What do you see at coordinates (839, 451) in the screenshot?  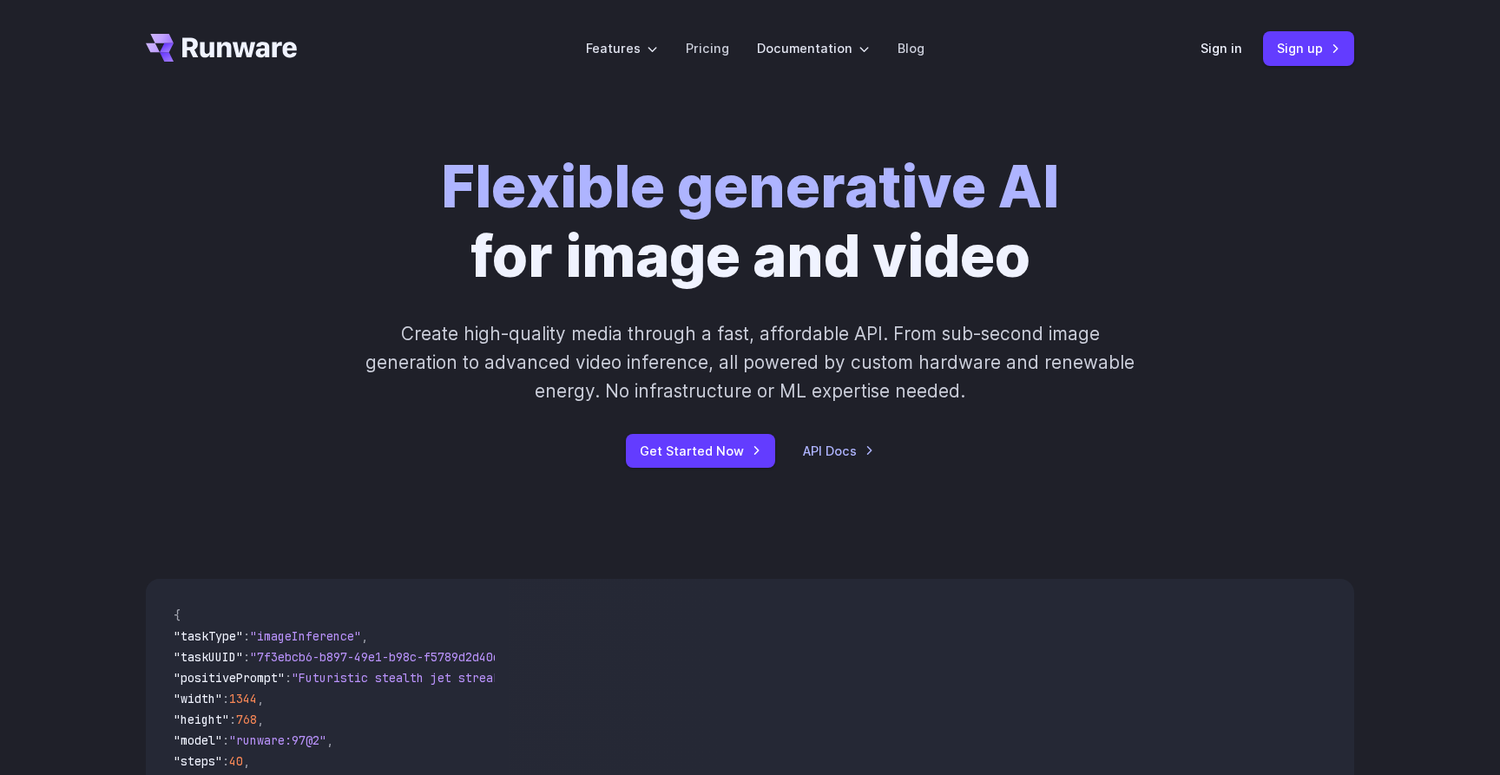 I see `a: API Docs` at bounding box center [839, 451].